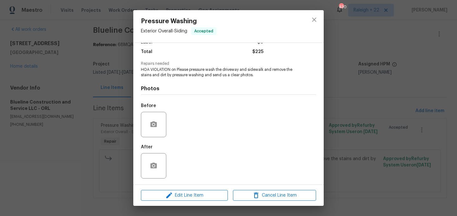 The image size is (457, 216). I want to click on span: Accepted, so click(204, 31).